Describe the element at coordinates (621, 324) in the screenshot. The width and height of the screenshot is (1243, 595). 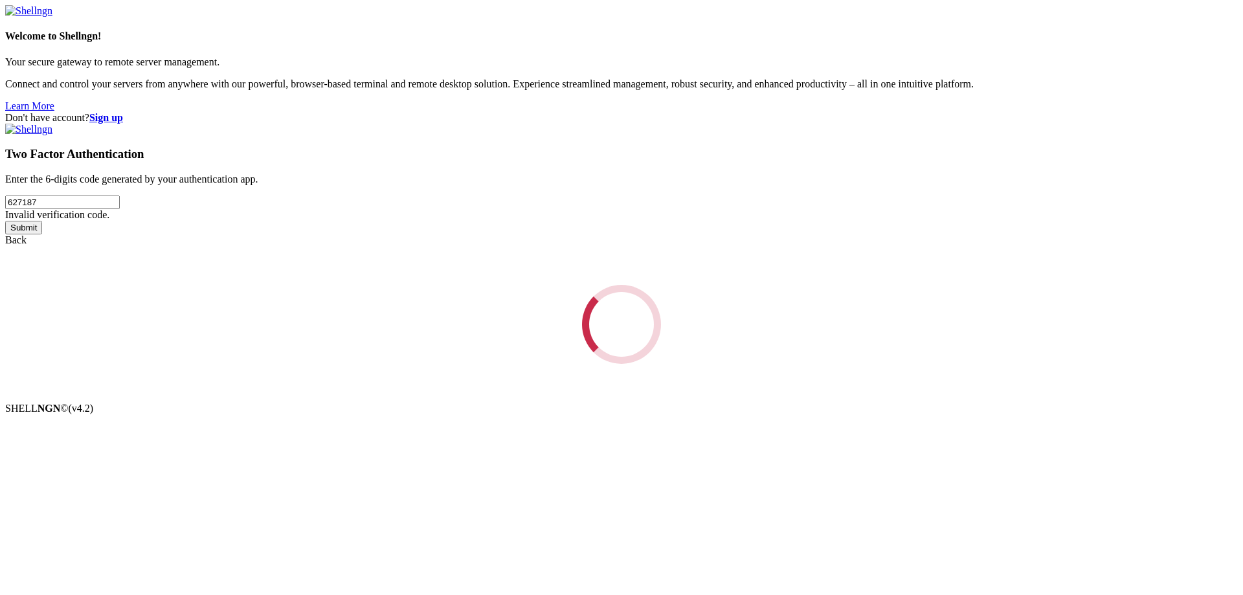
I see `div: Loading...` at that location.